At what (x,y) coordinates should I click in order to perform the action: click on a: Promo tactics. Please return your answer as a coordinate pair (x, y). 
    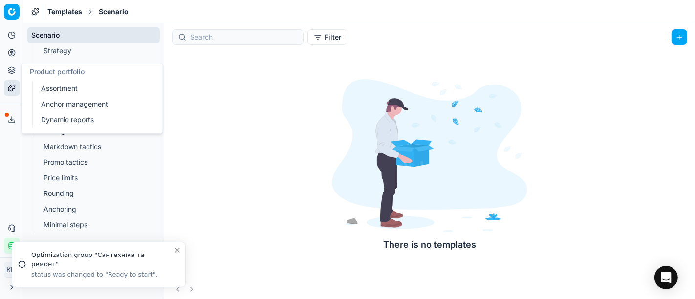
    Looking at the image, I should click on (94, 162).